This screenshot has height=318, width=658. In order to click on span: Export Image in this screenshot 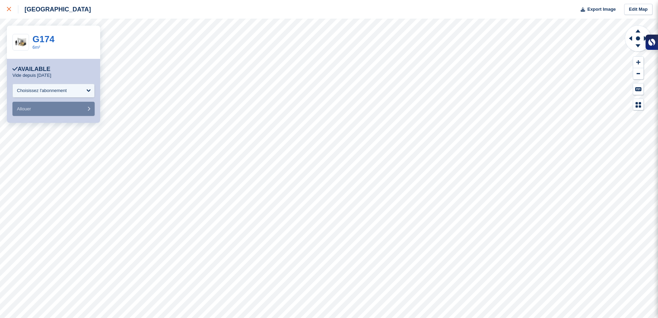, I will do `click(602, 9)`.